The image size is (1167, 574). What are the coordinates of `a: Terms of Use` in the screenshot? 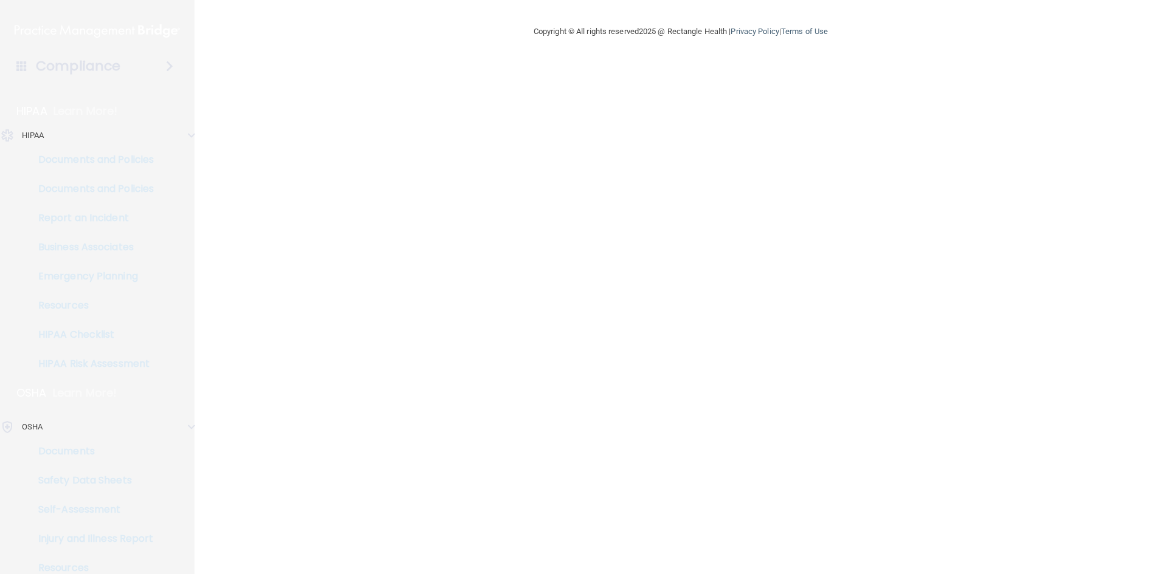 It's located at (804, 31).